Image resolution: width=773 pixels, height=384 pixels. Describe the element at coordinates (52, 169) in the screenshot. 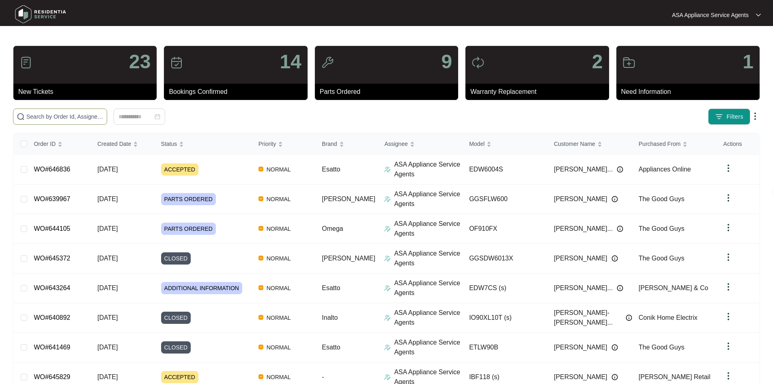

I see `a: WO#646836` at that location.